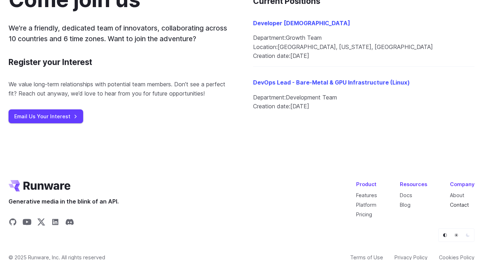 This screenshot has width=483, height=260. Describe the element at coordinates (364, 214) in the screenshot. I see `a: Pricing` at that location.